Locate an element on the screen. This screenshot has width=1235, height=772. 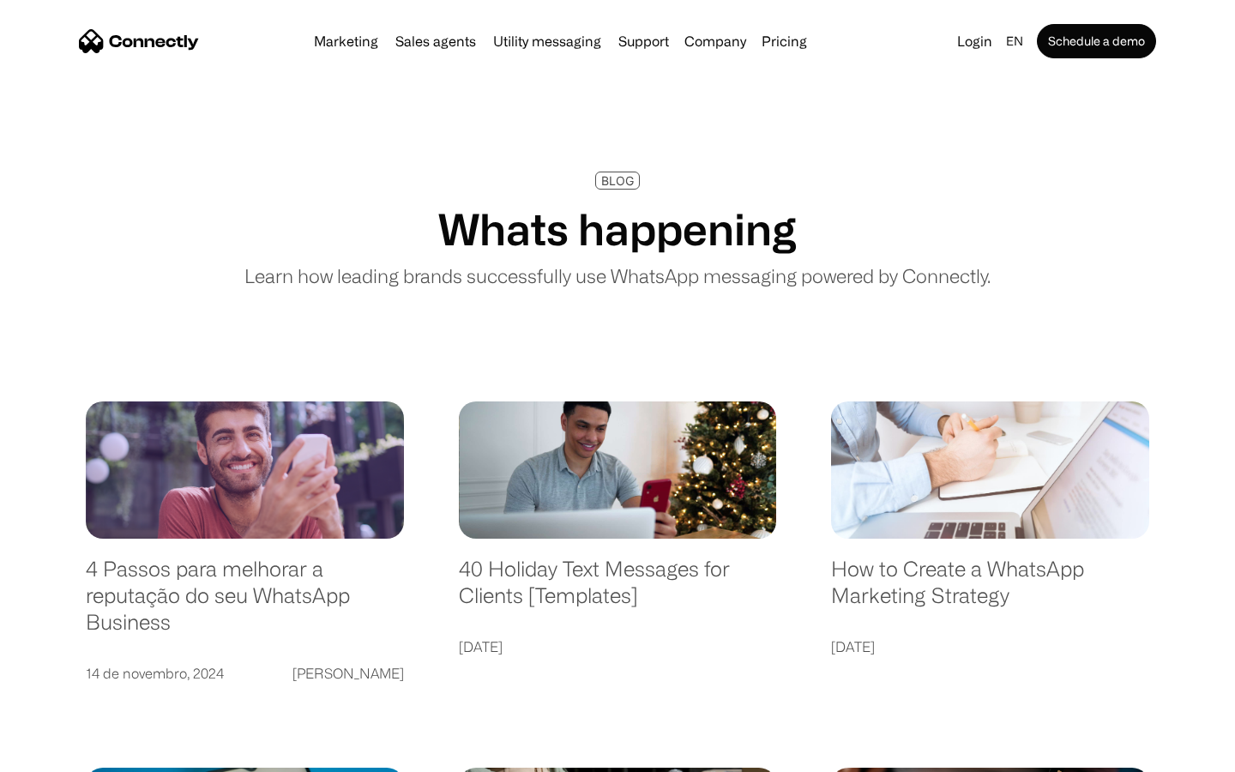
a: Pricing is located at coordinates (784, 41).